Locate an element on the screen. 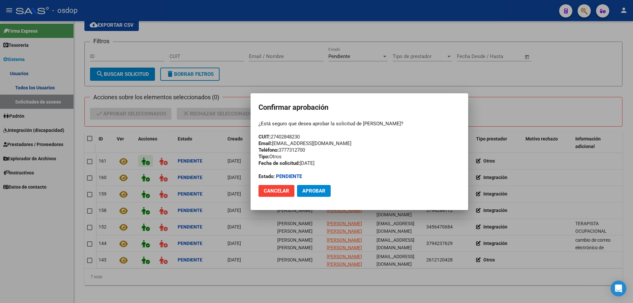  button: Cancelar is located at coordinates (276, 191).